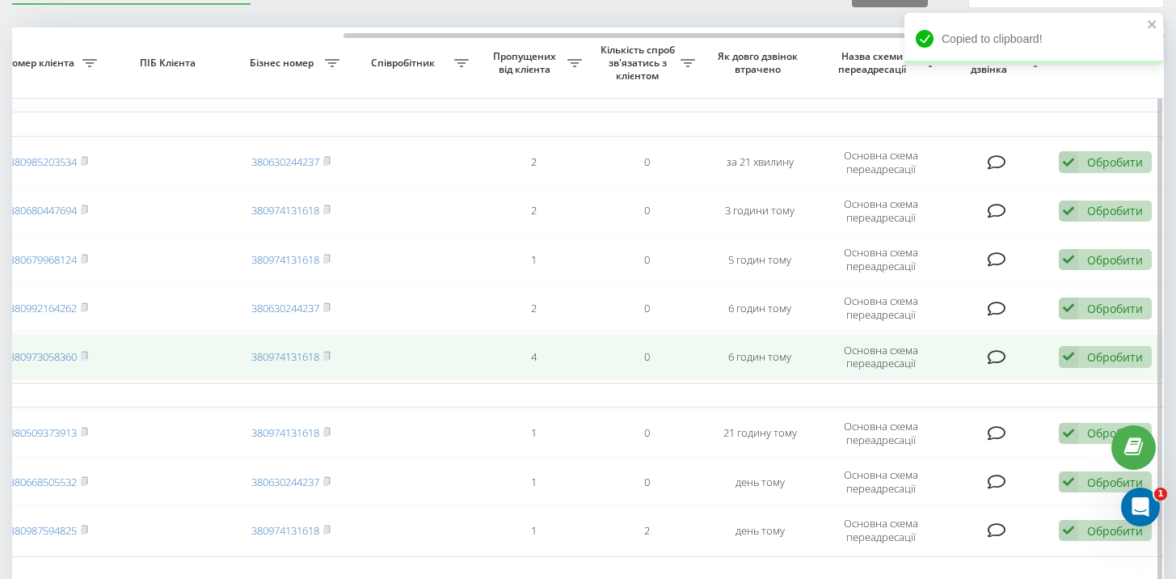 This screenshot has width=1176, height=579. I want to click on a: 380985203534, so click(43, 162).